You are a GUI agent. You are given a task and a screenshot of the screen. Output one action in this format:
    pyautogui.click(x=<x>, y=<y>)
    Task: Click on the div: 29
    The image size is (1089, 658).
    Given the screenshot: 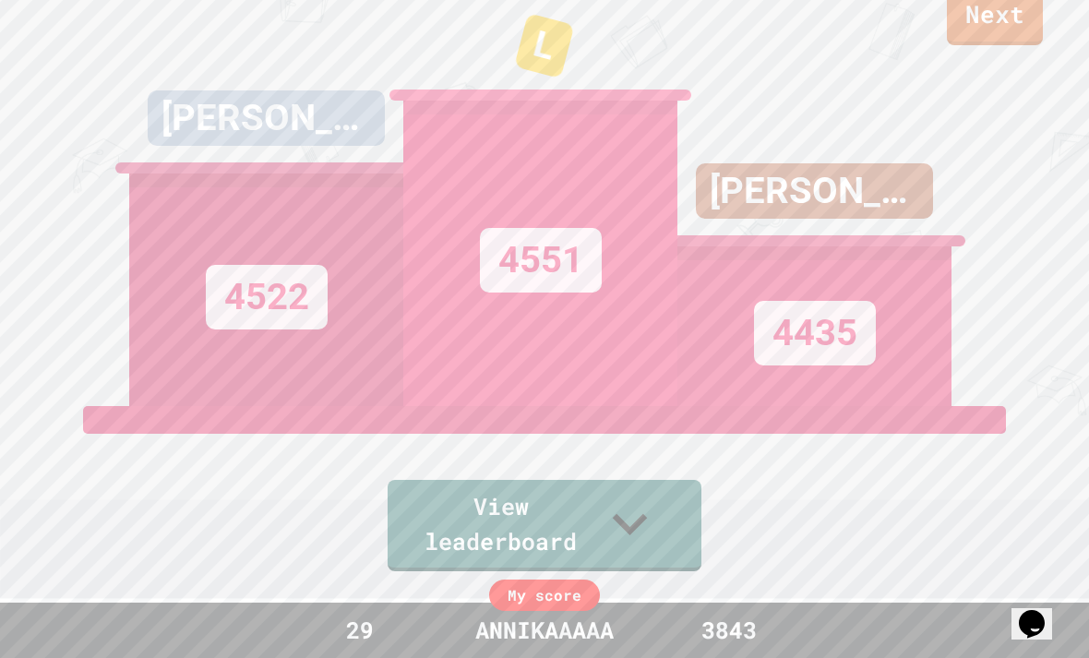 What is the action you would take?
    pyautogui.click(x=360, y=630)
    